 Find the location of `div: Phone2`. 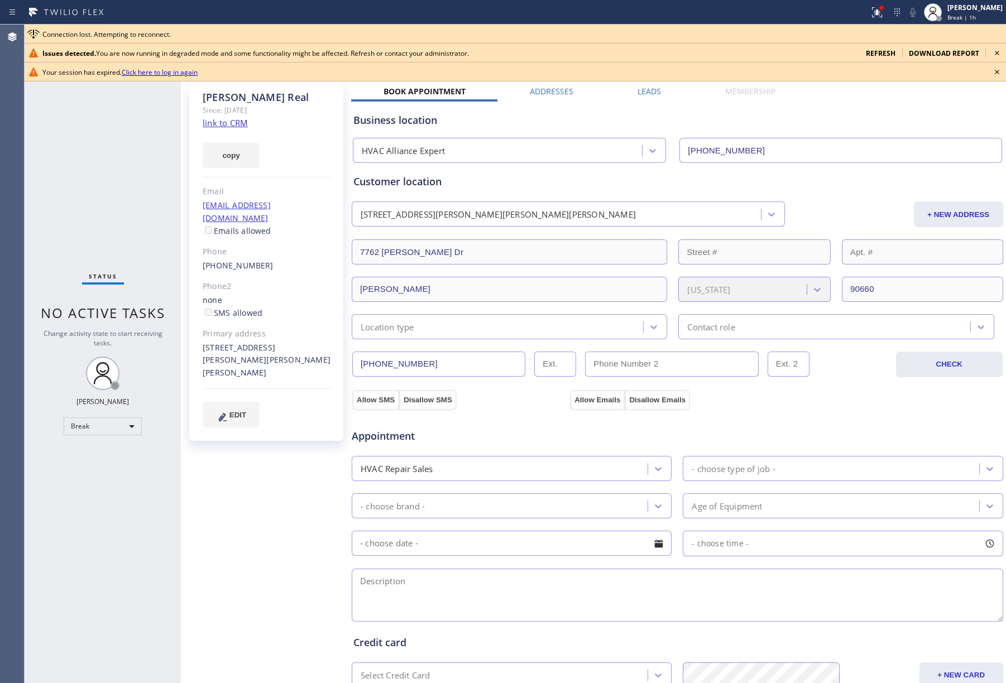

div: Phone2 is located at coordinates (266, 286).